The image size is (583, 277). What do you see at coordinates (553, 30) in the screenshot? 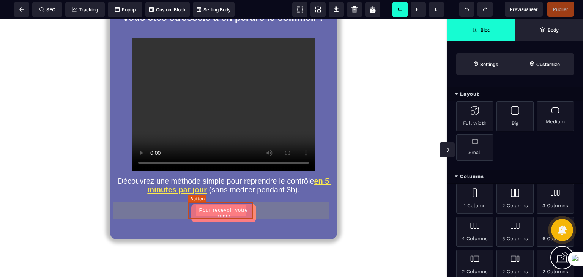
I see `strong: Body` at bounding box center [553, 30].